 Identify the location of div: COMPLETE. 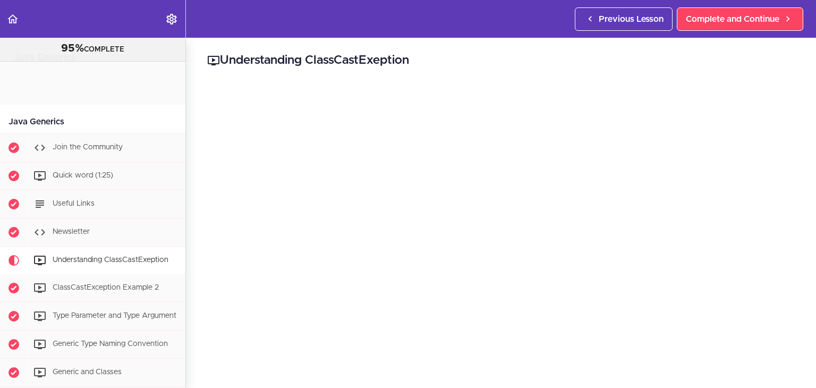
(92, 49).